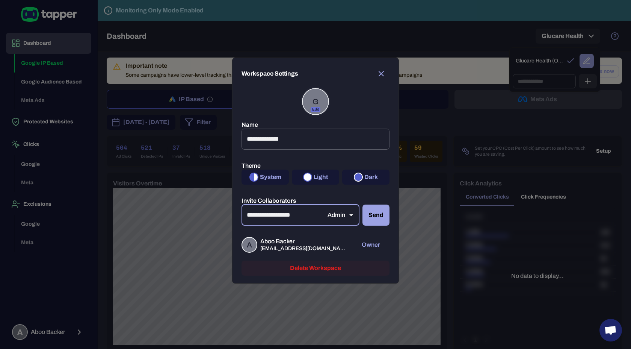  Describe the element at coordinates (316, 109) in the screenshot. I see `p: Edit` at that location.